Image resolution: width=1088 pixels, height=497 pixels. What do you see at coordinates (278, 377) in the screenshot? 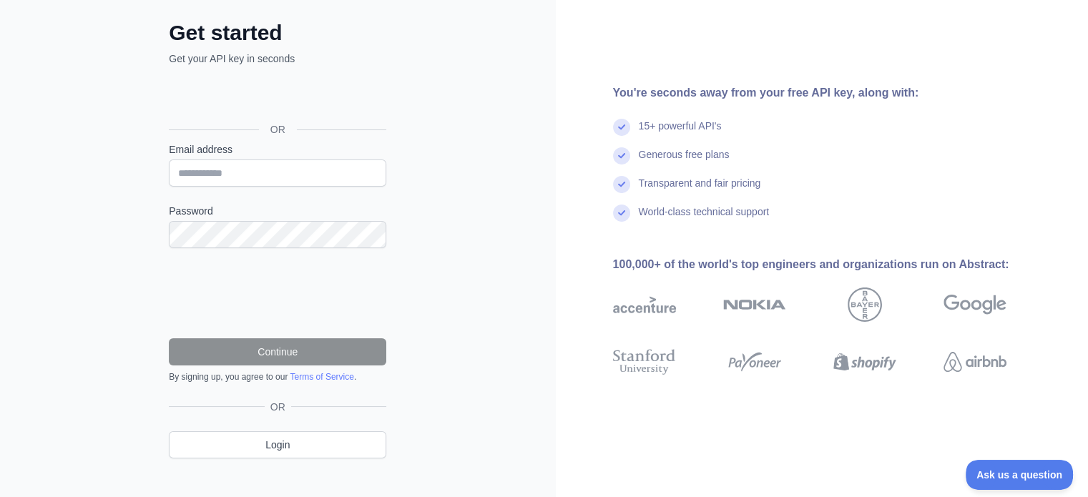
I see `div: By signing up, you agree to our .` at bounding box center [278, 377].